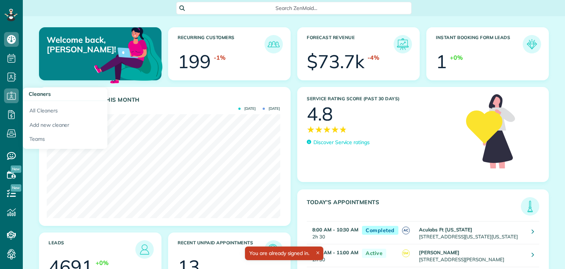 The height and width of the screenshot is (269, 565). I want to click on span: Completed, so click(380, 230).